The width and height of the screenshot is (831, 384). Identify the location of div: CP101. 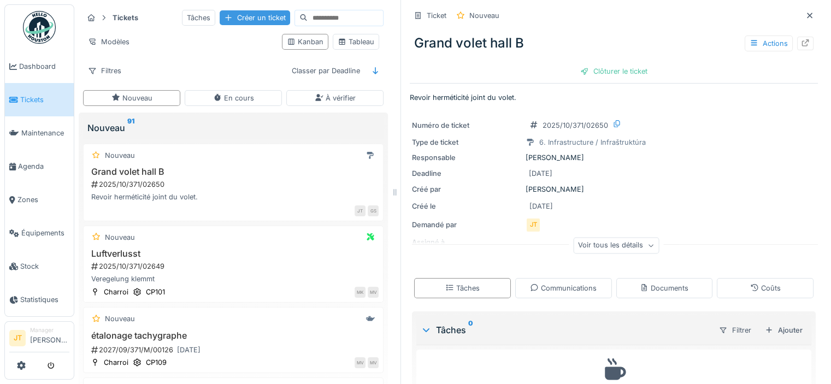
(155, 292).